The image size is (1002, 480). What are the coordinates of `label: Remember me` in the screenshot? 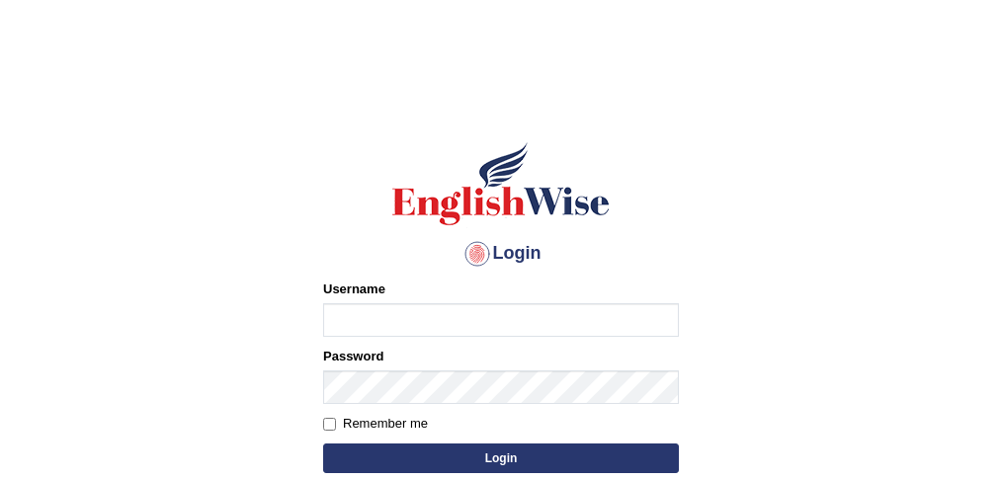 It's located at (376, 424).